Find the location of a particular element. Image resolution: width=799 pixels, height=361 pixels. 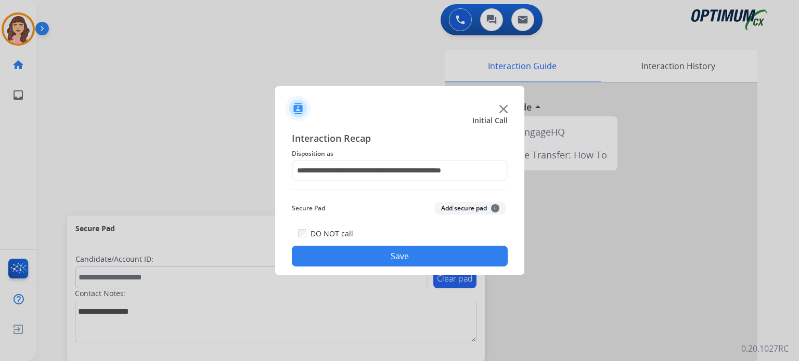

p: 0.20.1027RC is located at coordinates (764, 349).